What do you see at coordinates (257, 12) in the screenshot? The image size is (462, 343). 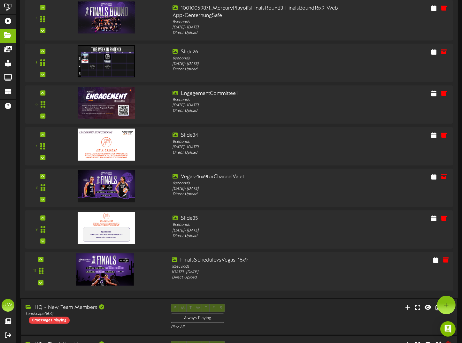 I see `div: 10010059871_MercuryPlayoffsFinalsRound3-FinalsBound16x9-Web-App-CenterhungSafe` at bounding box center [257, 12].